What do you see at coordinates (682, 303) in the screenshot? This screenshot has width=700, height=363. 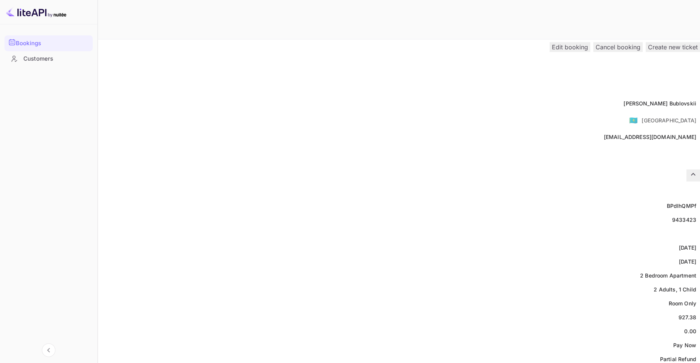 I see `div: Room Only` at bounding box center [682, 303].